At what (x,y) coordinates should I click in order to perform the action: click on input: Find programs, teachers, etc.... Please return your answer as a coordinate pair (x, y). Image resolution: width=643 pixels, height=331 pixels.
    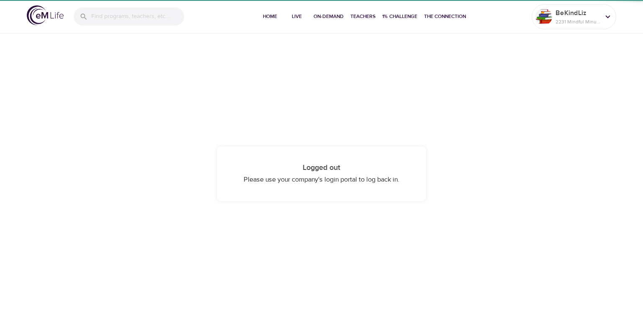
    Looking at the image, I should click on (138, 16).